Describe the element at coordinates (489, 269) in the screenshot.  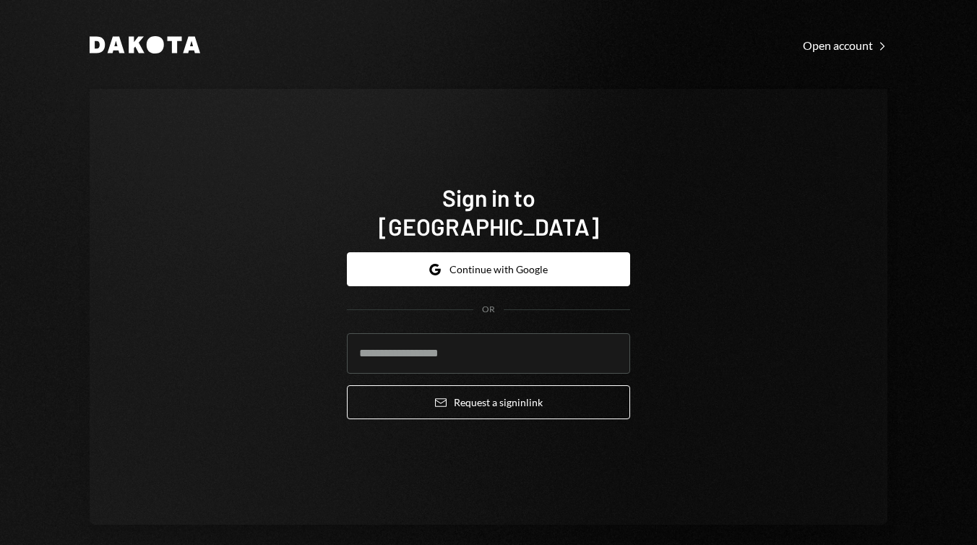
I see `button: Continue with Google` at that location.